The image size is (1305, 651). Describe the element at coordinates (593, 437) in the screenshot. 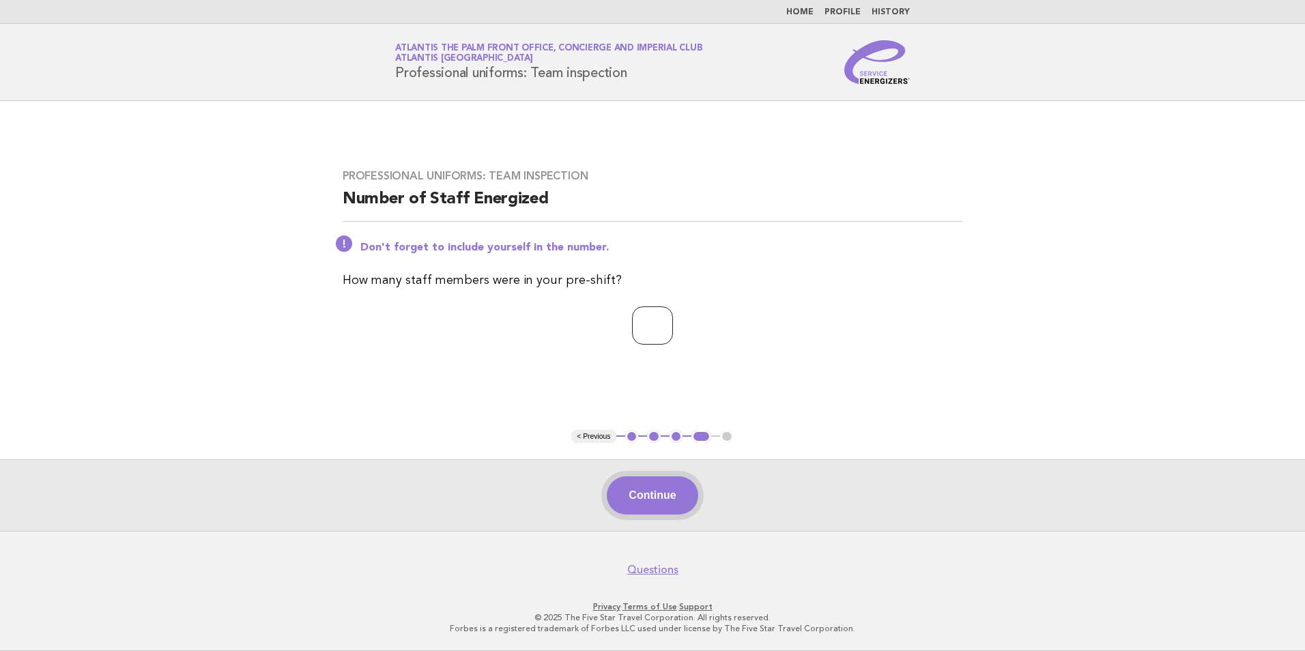

I see `button: < Previous` at that location.